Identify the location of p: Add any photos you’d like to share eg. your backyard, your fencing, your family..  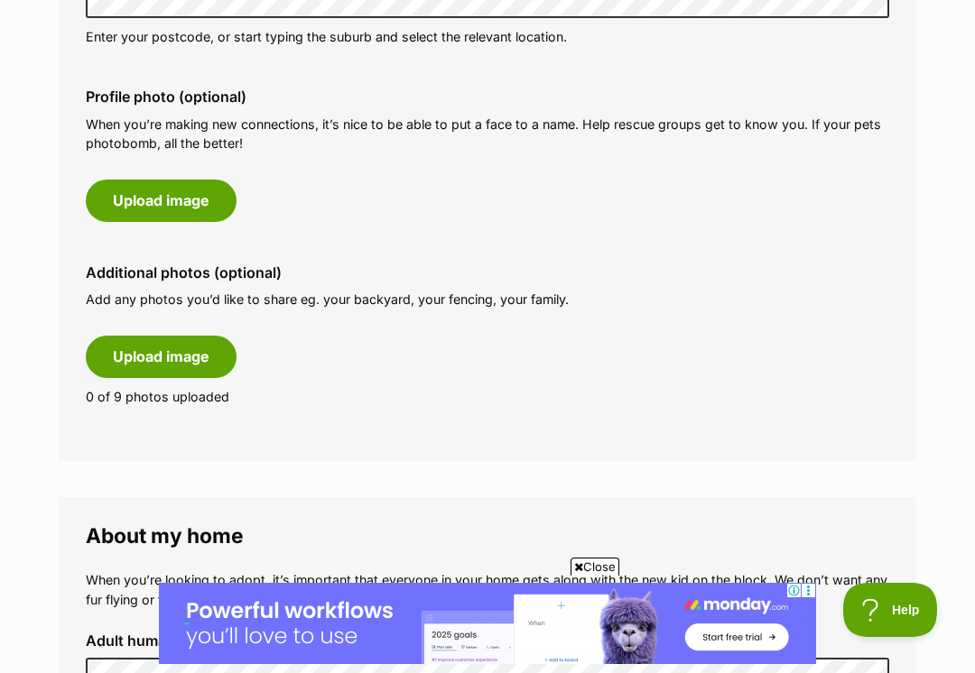
(487, 299).